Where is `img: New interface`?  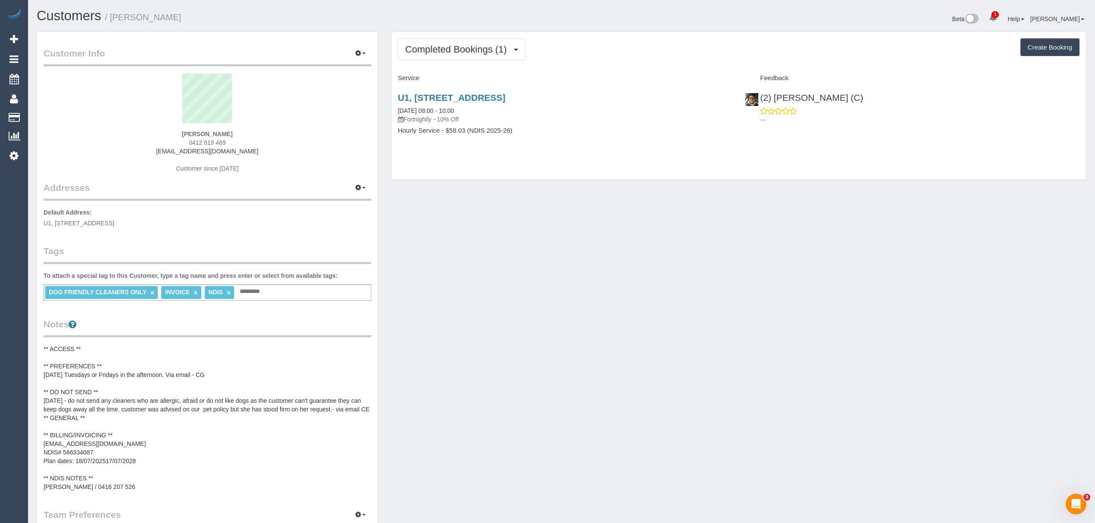
img: New interface is located at coordinates (971, 19).